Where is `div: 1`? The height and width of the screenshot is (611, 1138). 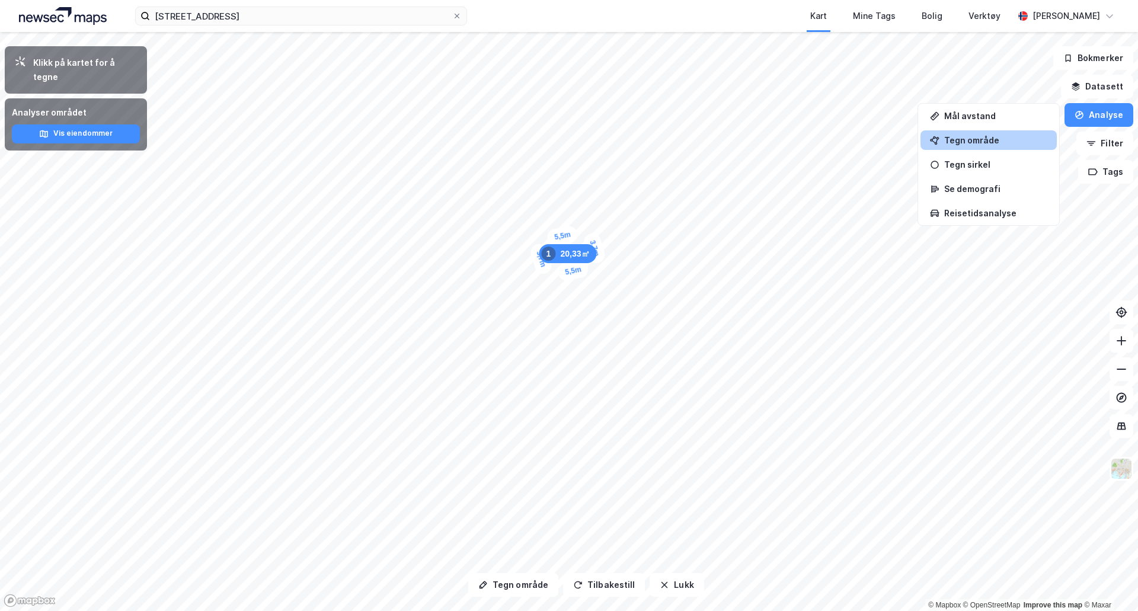 div: 1 is located at coordinates (548, 254).